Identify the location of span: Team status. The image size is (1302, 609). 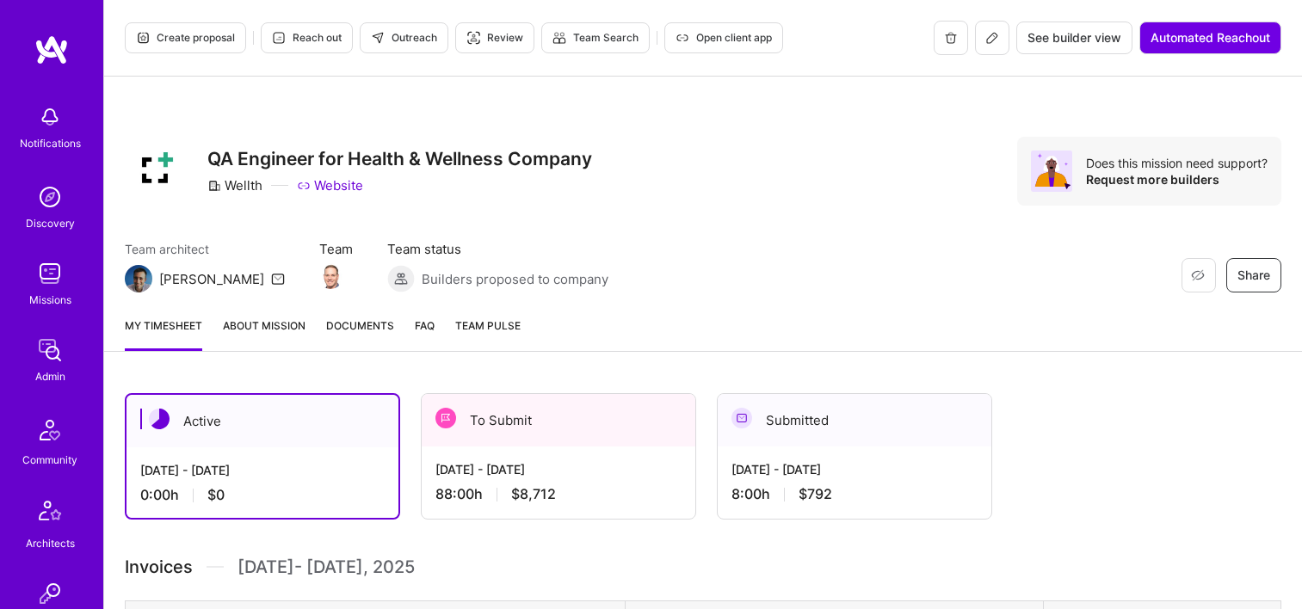
(497, 249).